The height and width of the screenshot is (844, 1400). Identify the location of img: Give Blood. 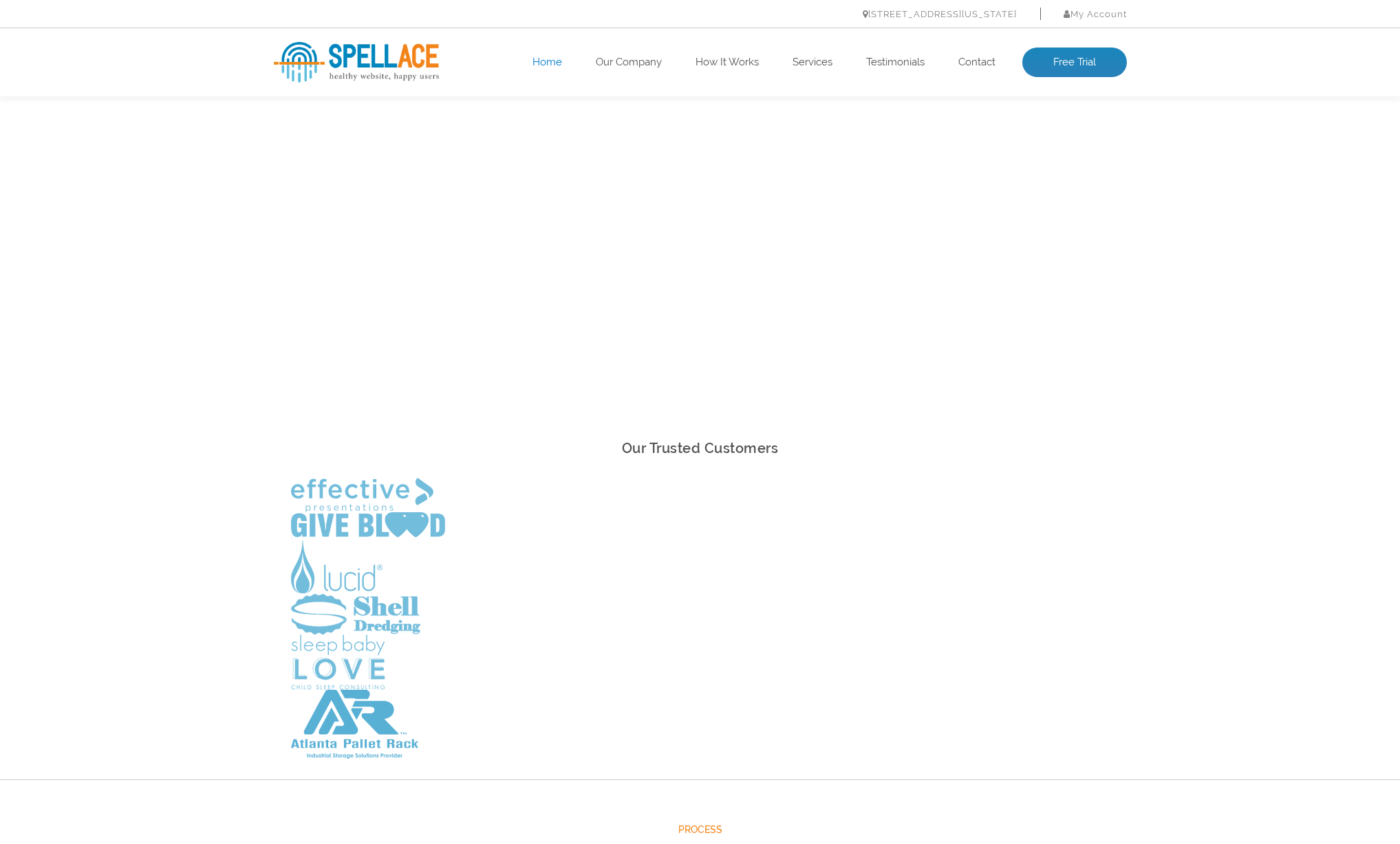
(368, 526).